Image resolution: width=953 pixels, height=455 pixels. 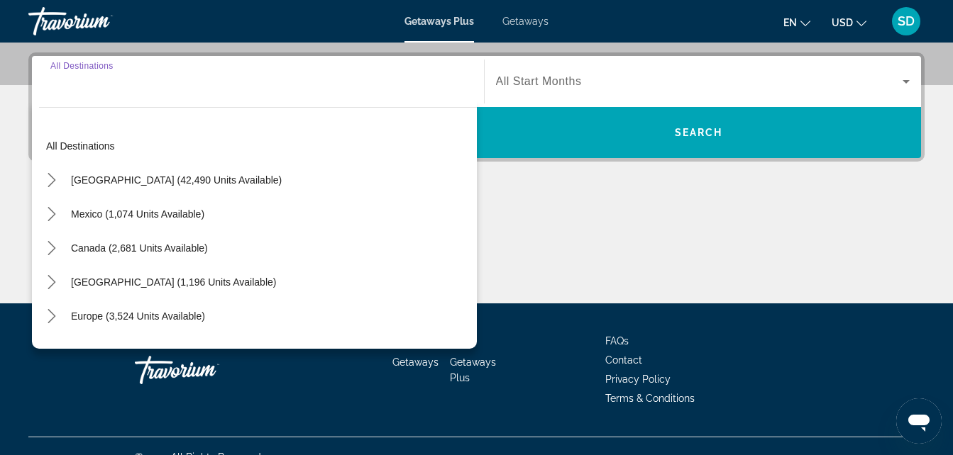 I want to click on a: FAQs, so click(x=616, y=341).